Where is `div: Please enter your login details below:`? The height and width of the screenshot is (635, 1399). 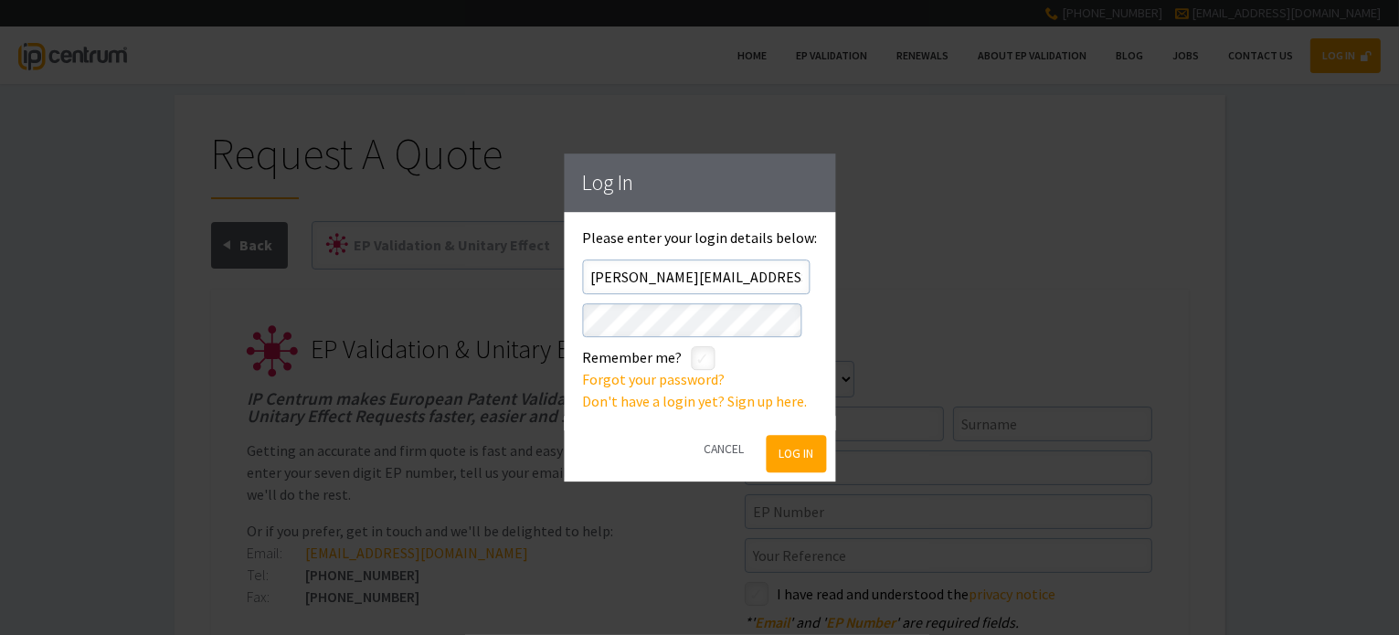
div: Please enter your login details below: is located at coordinates (699, 322).